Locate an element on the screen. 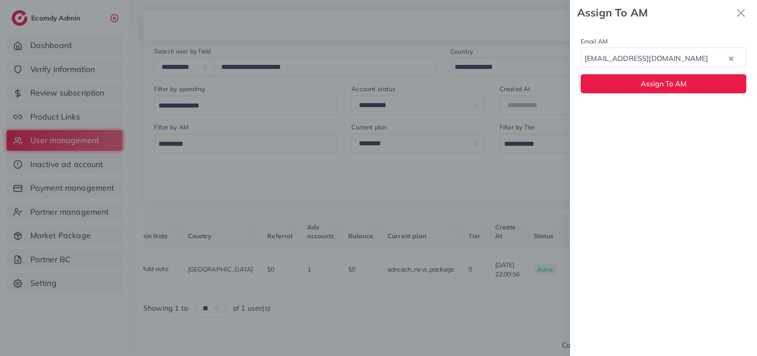 The height and width of the screenshot is (356, 757). button: Assign To AM is located at coordinates (663, 84).